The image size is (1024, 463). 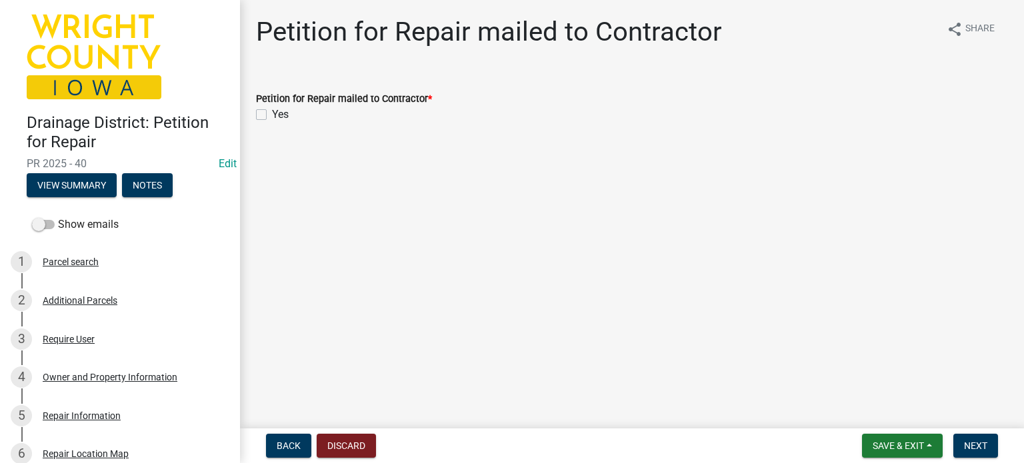 I want to click on i: share, so click(x=955, y=29).